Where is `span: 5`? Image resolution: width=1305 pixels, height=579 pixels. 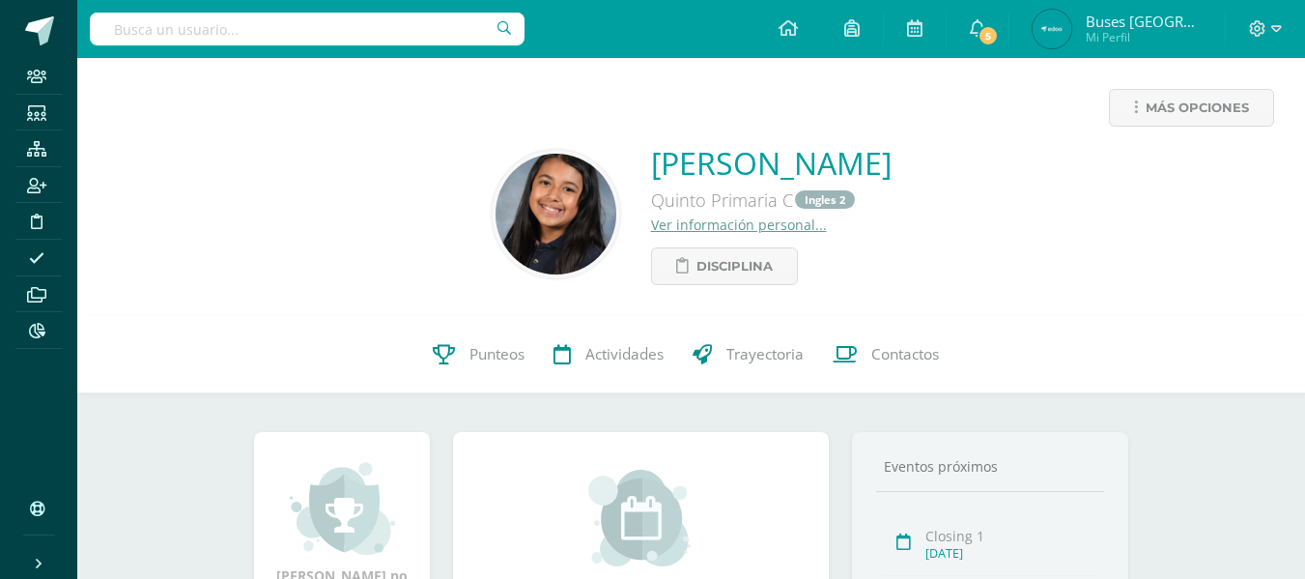
span: 5 is located at coordinates (988, 36).